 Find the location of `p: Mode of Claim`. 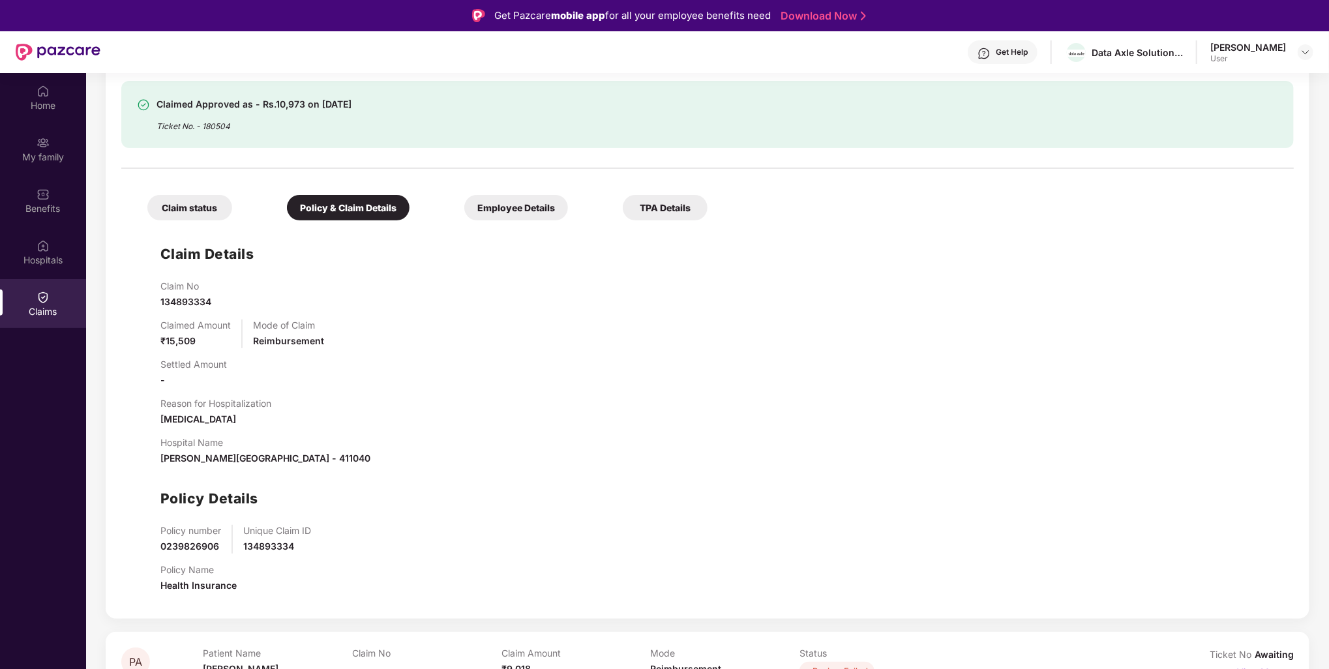

p: Mode of Claim is located at coordinates (288, 325).